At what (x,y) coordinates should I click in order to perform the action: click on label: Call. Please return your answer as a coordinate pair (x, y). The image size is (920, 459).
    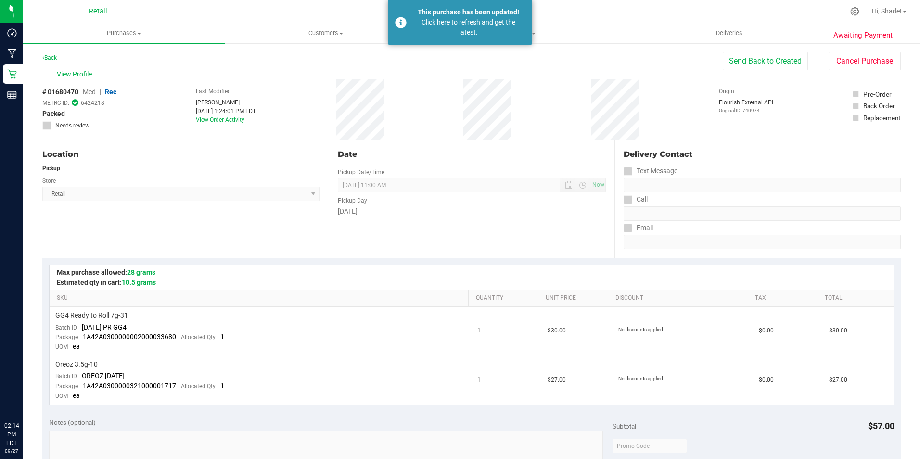
    Looking at the image, I should click on (636, 199).